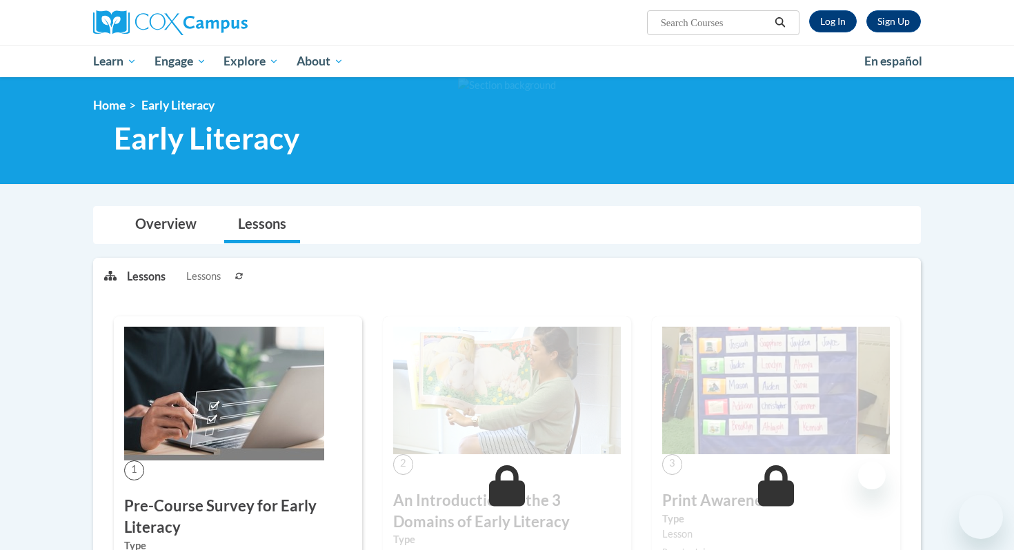 This screenshot has width=1014, height=550. What do you see at coordinates (170, 23) in the screenshot?
I see `img: Cox Campus` at bounding box center [170, 23].